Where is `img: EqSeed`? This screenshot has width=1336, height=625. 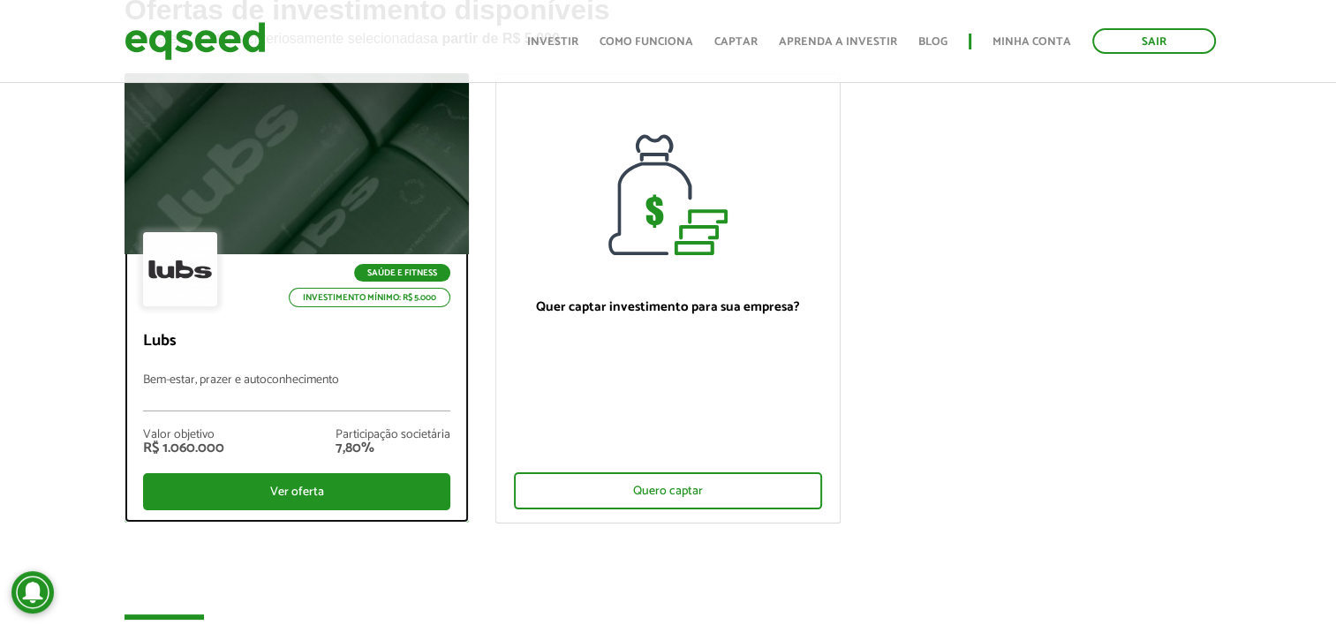
img: EqSeed is located at coordinates (195, 41).